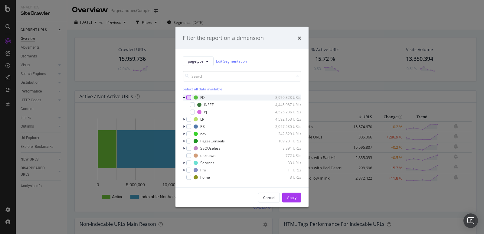  I want to click on div: 8,891 URLs, so click(287, 148).